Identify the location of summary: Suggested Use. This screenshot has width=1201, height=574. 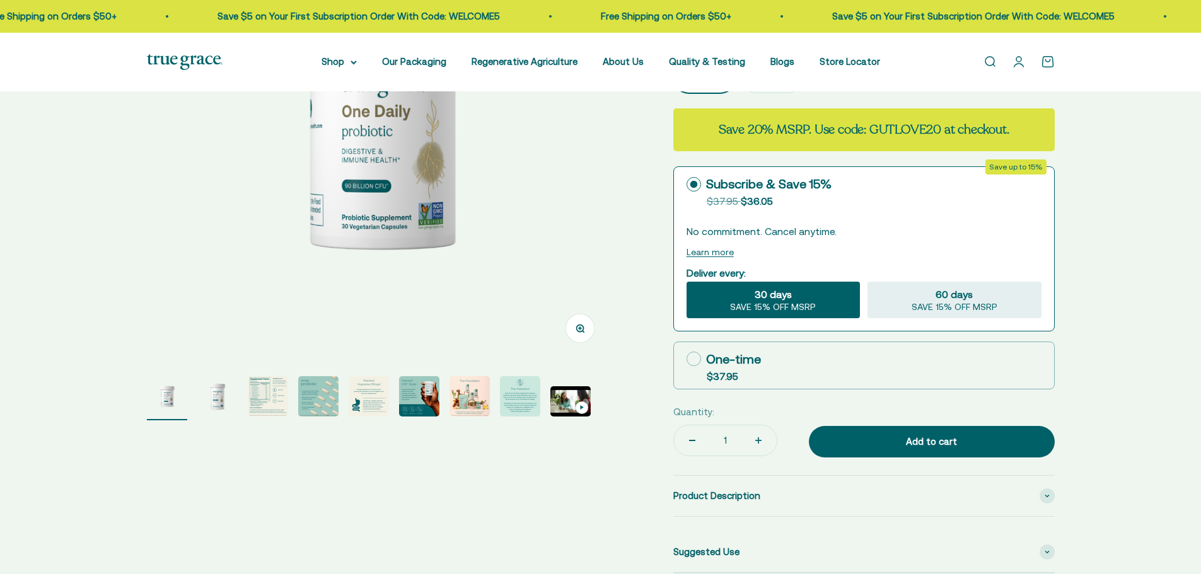
(864, 552).